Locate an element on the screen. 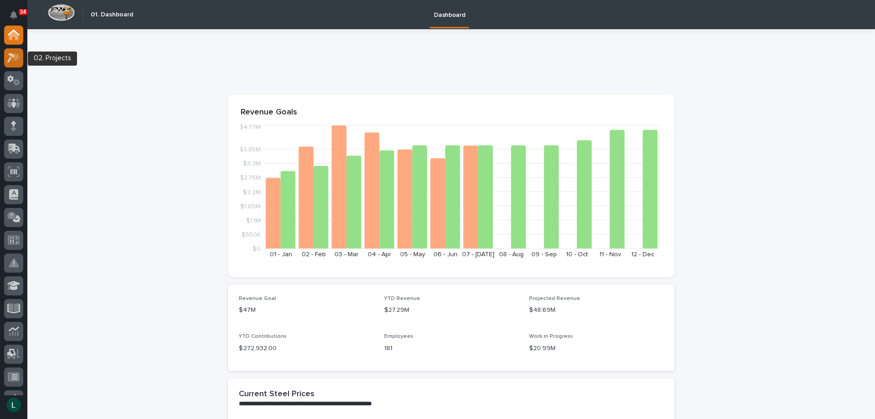  tspan: $550K is located at coordinates (251, 234).